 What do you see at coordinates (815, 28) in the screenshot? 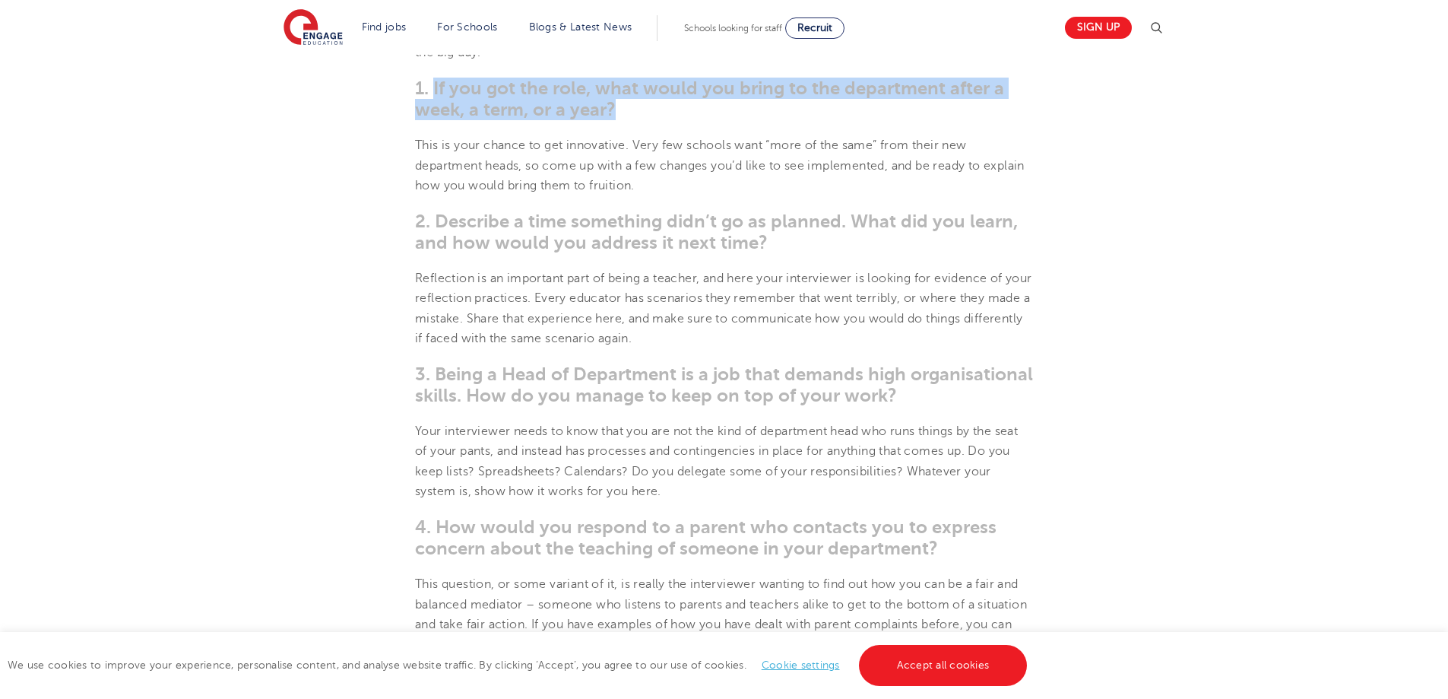
I see `a: Recruit` at bounding box center [815, 28].